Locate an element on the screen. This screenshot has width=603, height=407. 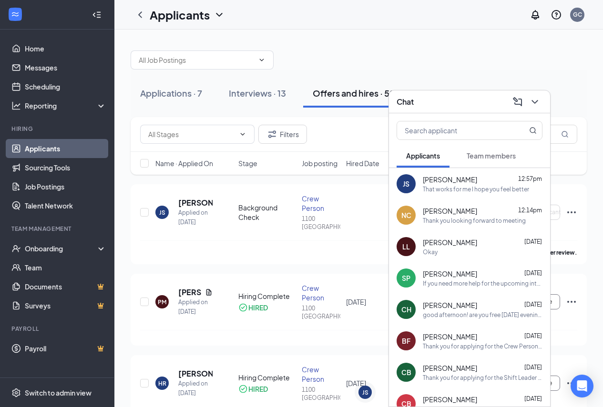
svg: QuestionInfo is located at coordinates (556, 15).